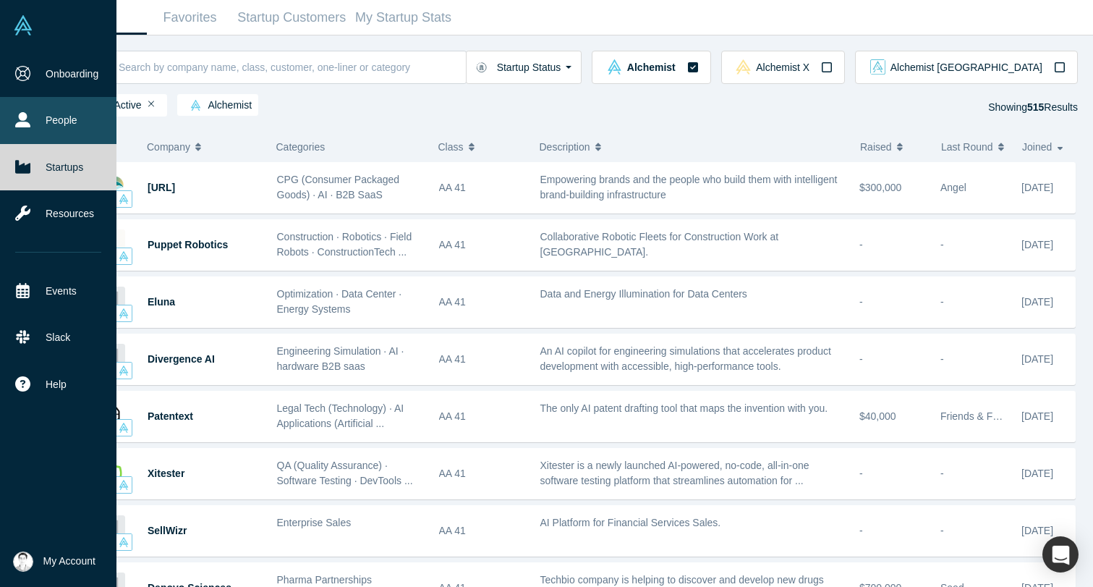 This screenshot has width=1093, height=587. Describe the element at coordinates (291, 67) in the screenshot. I see `input: Search by company name, class, customer, one-liner or category` at that location.